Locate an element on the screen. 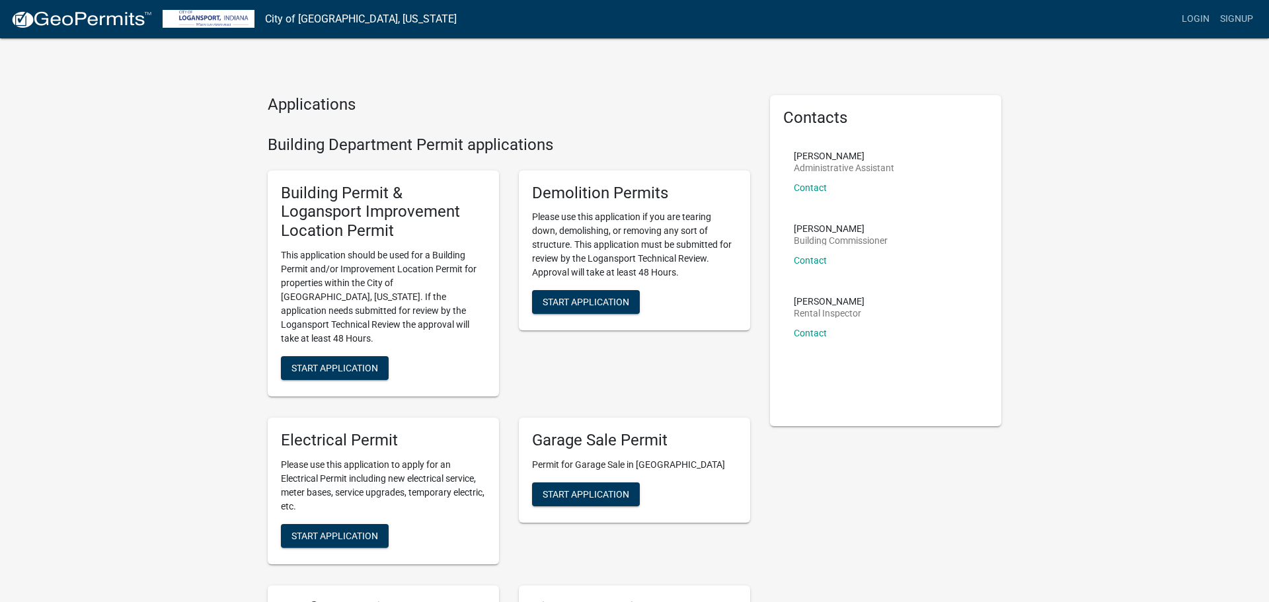 The image size is (1269, 602). a: Signup is located at coordinates (1237, 19).